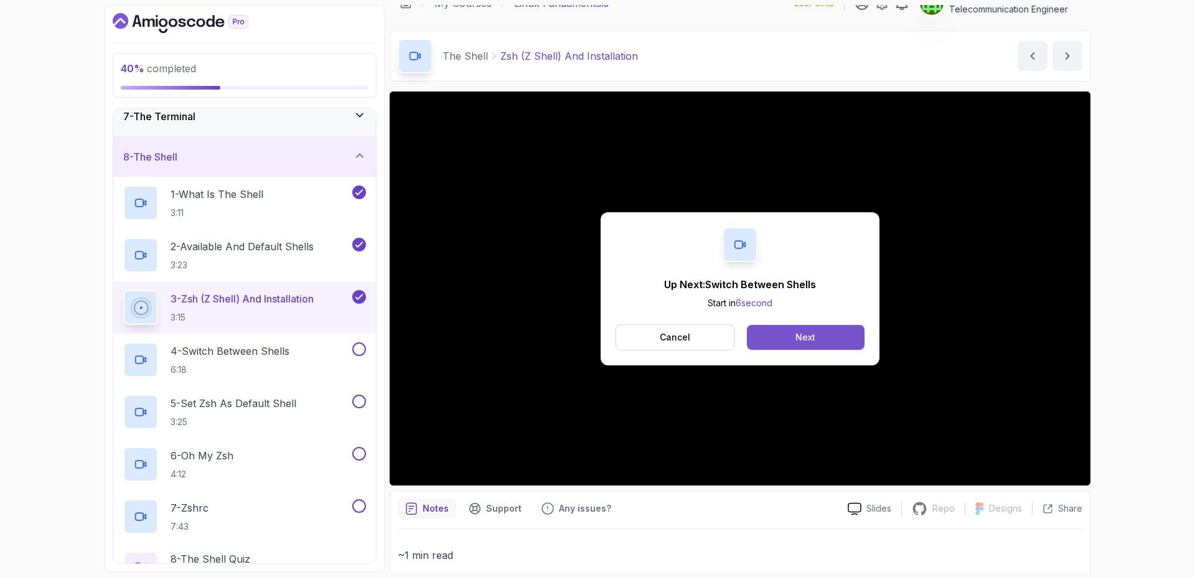 The width and height of the screenshot is (1195, 577). Describe the element at coordinates (150, 157) in the screenshot. I see `h3: 8 - The Shell` at that location.